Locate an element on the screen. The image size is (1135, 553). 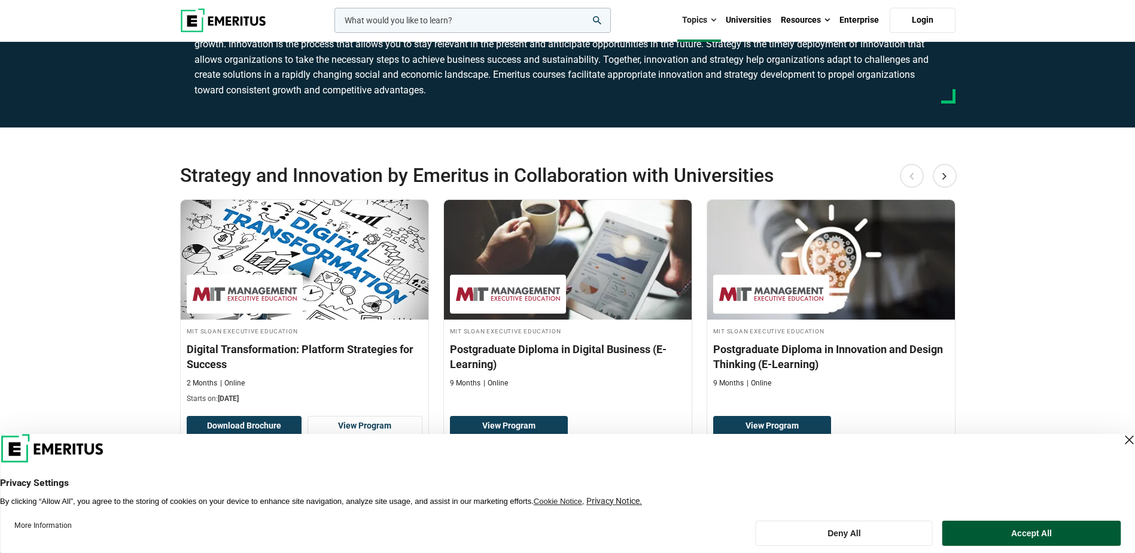
input: woocommerce-product-search-field-0 is located at coordinates (473, 20).